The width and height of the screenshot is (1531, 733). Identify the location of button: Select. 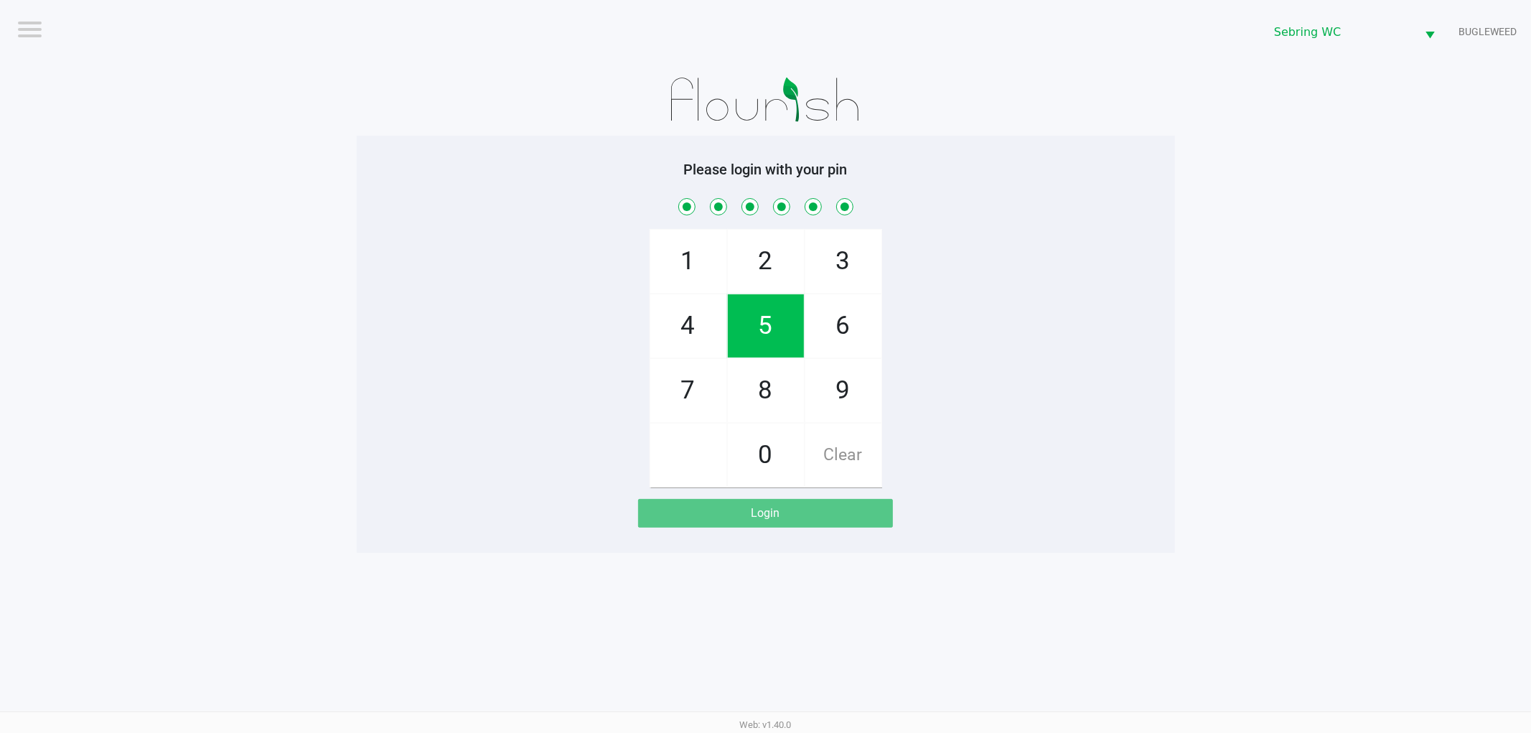
(1430, 32).